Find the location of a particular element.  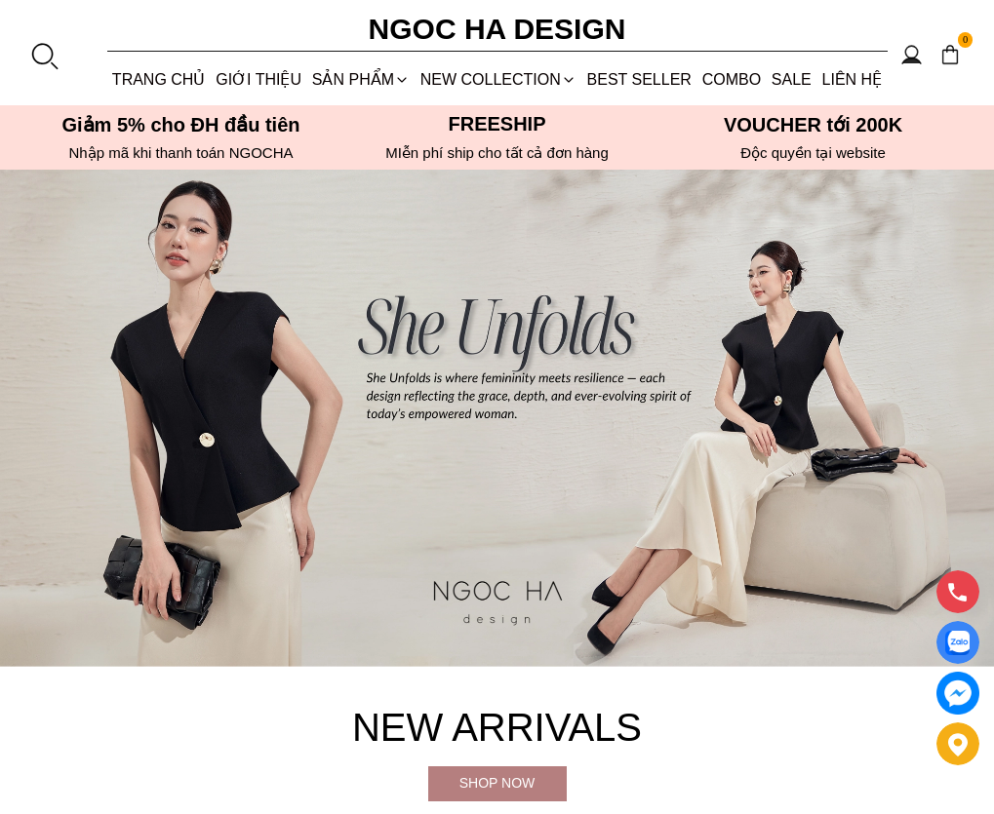

div: SẢN PHẨM is located at coordinates (360, 79).